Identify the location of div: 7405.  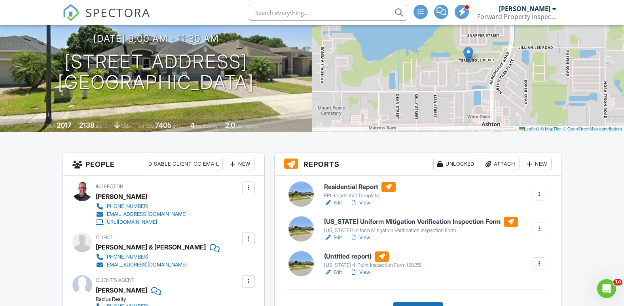
(164, 125).